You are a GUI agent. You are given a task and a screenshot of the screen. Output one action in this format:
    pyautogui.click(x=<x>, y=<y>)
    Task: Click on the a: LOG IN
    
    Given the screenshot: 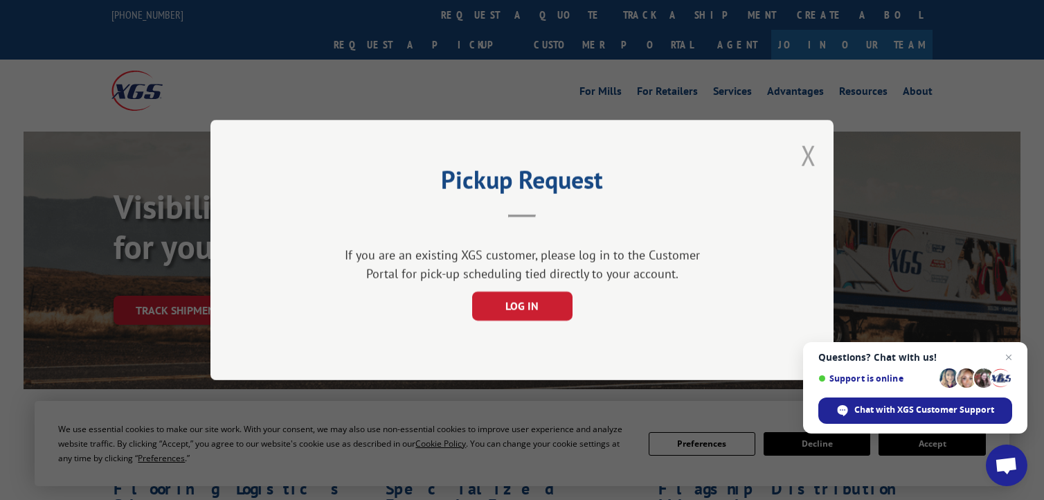 What is the action you would take?
    pyautogui.click(x=522, y=307)
    